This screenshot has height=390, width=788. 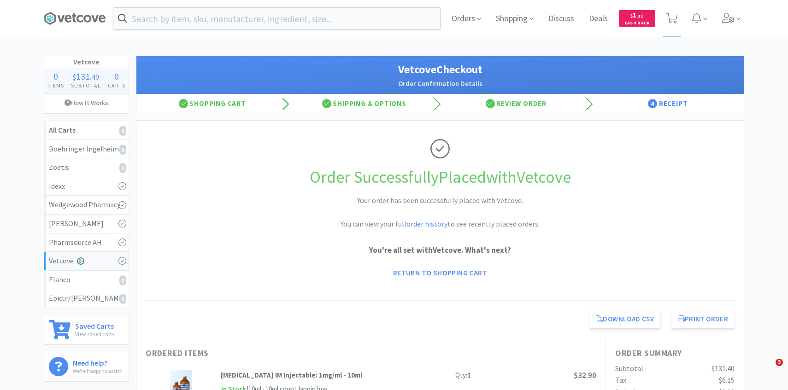 I want to click on a: Return to Shopping Cart, so click(x=440, y=273).